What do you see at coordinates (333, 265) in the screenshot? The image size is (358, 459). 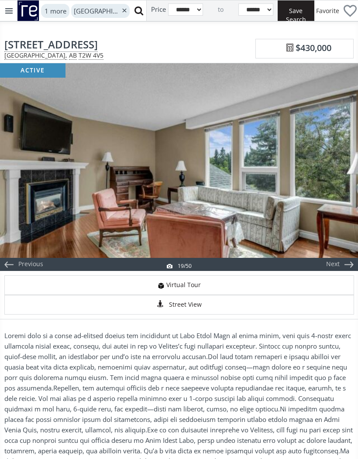 I see `div: Next` at bounding box center [333, 265].